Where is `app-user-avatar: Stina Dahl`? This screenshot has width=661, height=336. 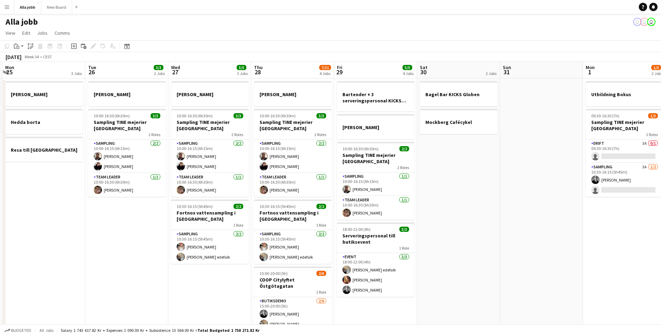
app-user-avatar: Stina Dahl is located at coordinates (638, 22).